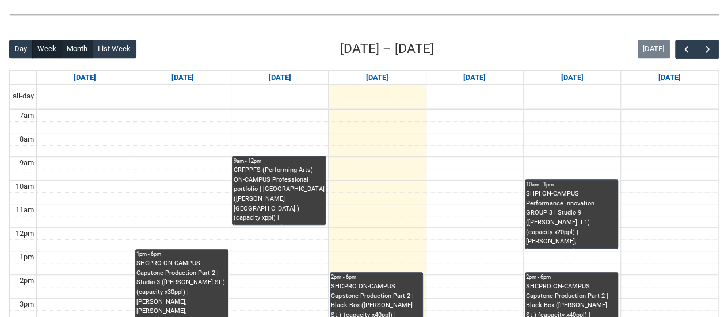 This screenshot has height=317, width=728. What do you see at coordinates (26, 163) in the screenshot?
I see `div: 9am` at bounding box center [26, 163].